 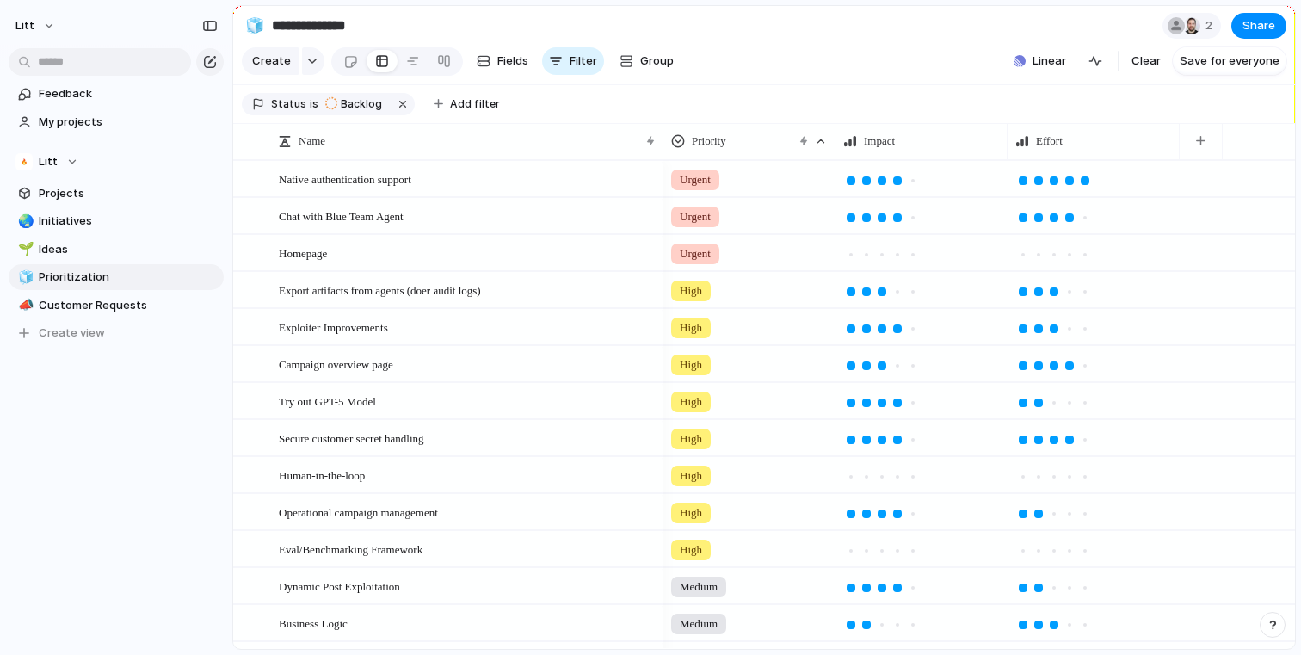 What do you see at coordinates (288, 104) in the screenshot?
I see `span: Status` at bounding box center [288, 104].